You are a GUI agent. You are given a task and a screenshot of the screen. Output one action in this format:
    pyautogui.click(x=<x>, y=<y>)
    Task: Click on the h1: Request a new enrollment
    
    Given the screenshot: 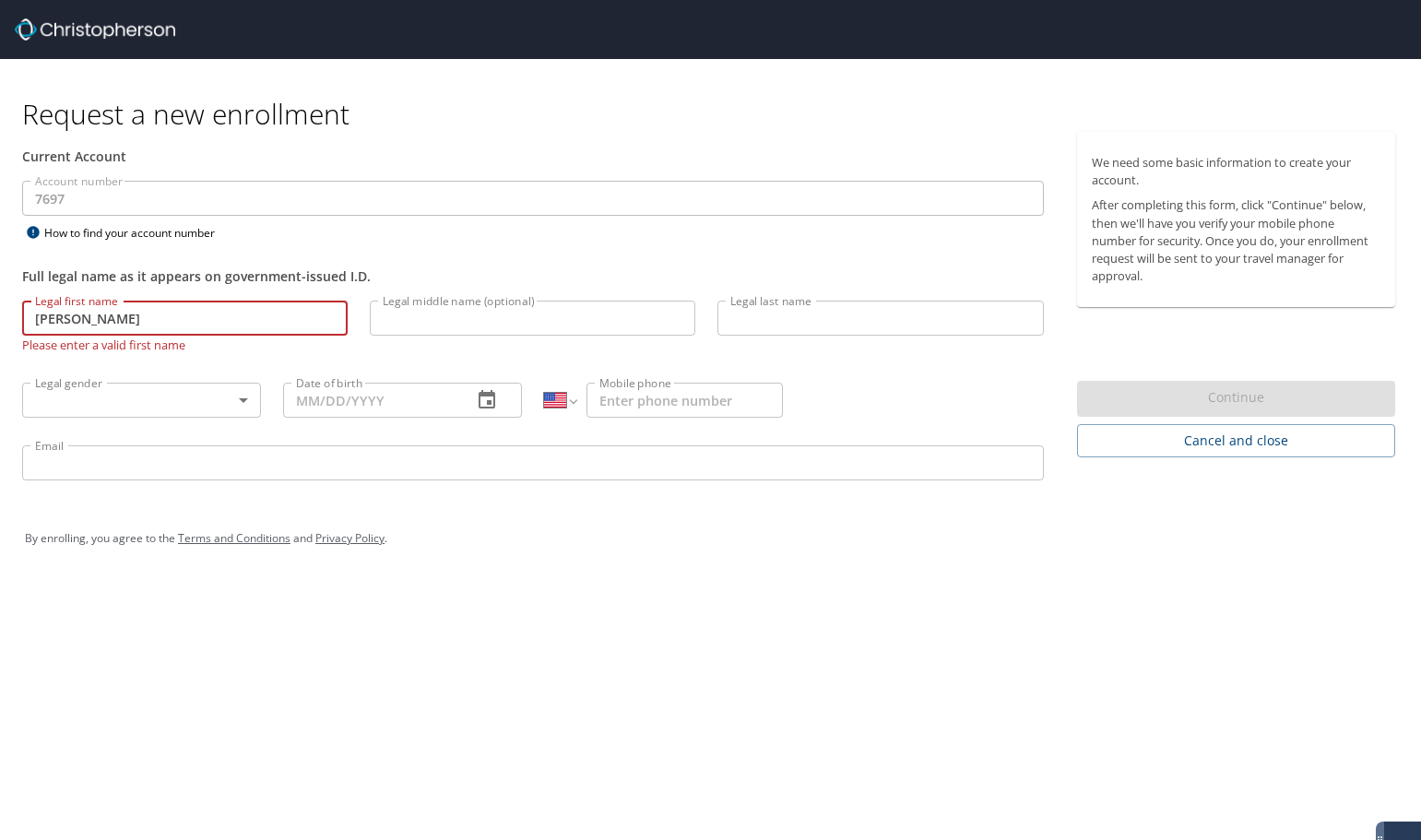 What is the action you would take?
    pyautogui.click(x=715, y=113)
    